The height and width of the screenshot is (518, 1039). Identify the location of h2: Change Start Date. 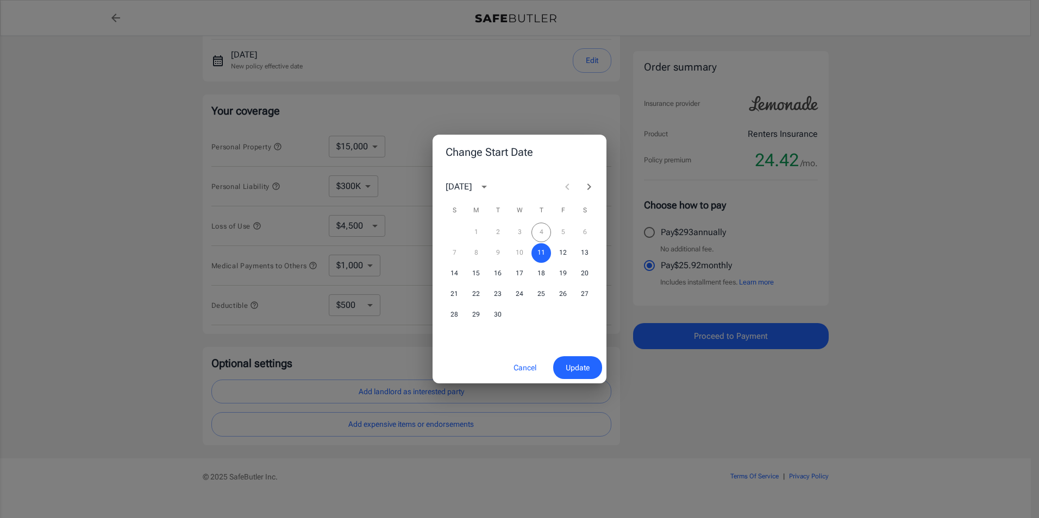
(519, 152).